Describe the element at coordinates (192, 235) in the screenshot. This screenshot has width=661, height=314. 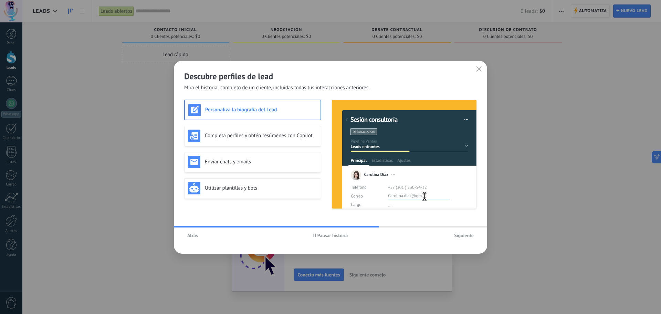
I see `button: Atrás` at that location.